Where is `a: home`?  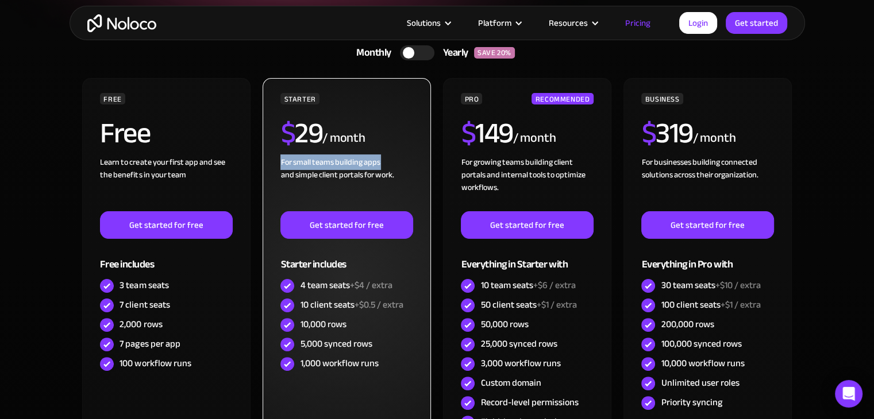
a: home is located at coordinates (122, 23).